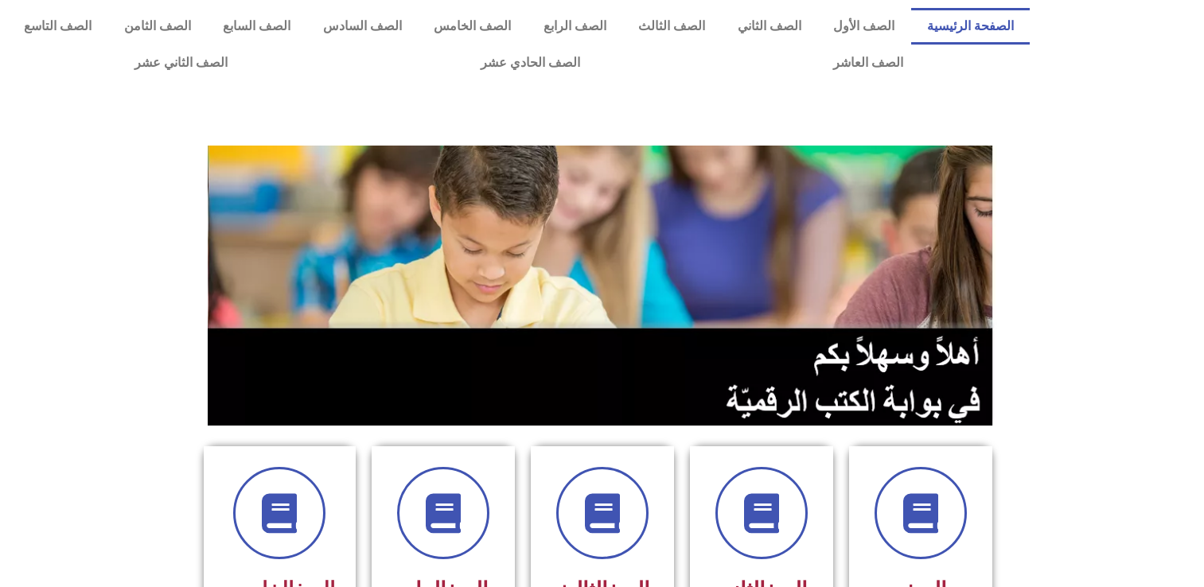 Image resolution: width=1204 pixels, height=587 pixels. What do you see at coordinates (530, 63) in the screenshot?
I see `a: الصف الحادي عشر` at bounding box center [530, 63].